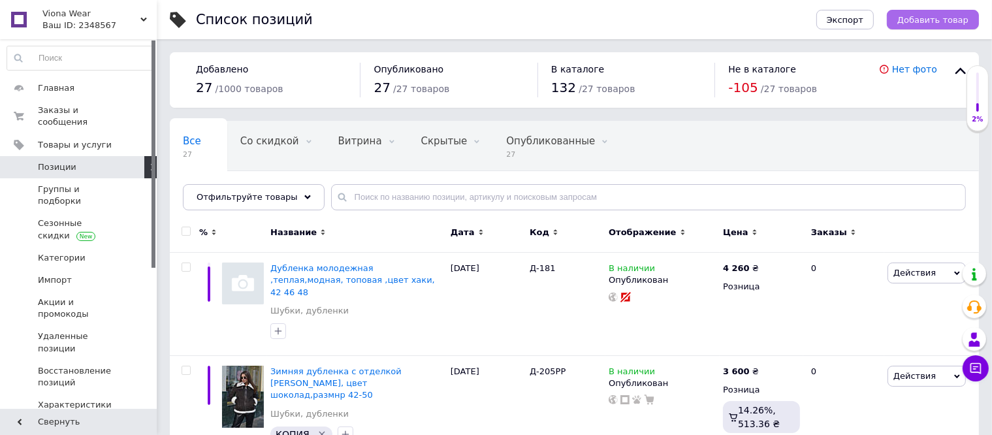  I want to click on div: 2%, so click(978, 120).